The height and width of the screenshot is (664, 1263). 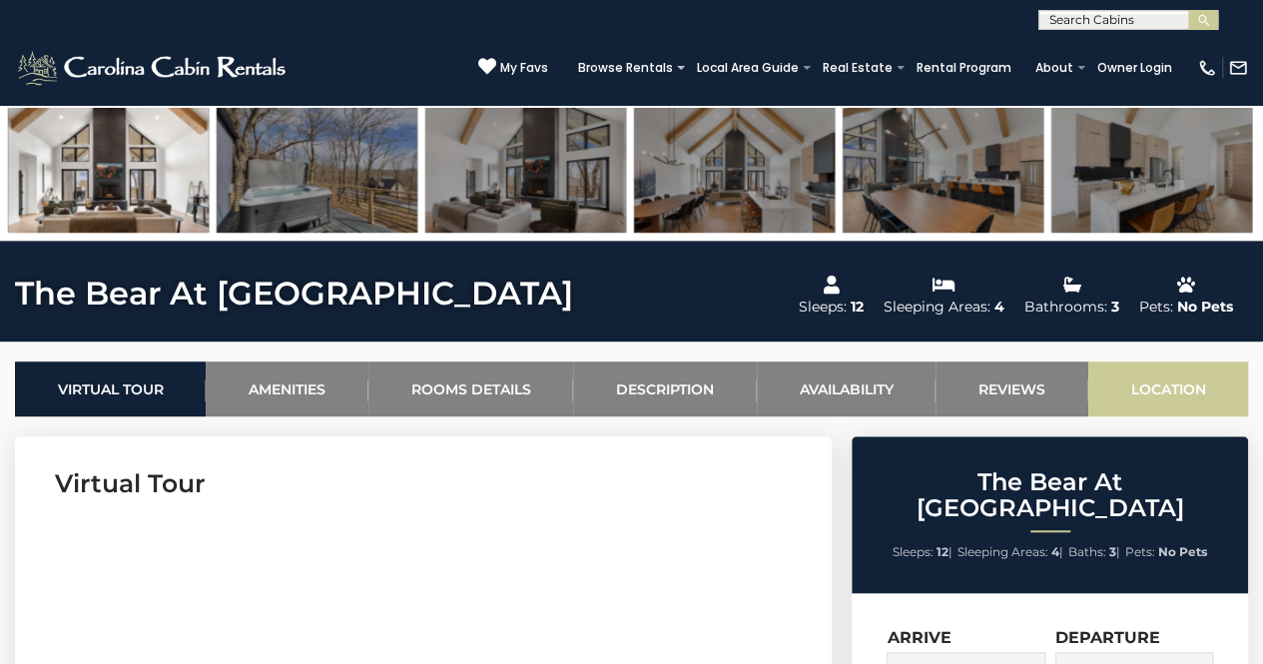 I want to click on label: Arrive, so click(x=919, y=637).